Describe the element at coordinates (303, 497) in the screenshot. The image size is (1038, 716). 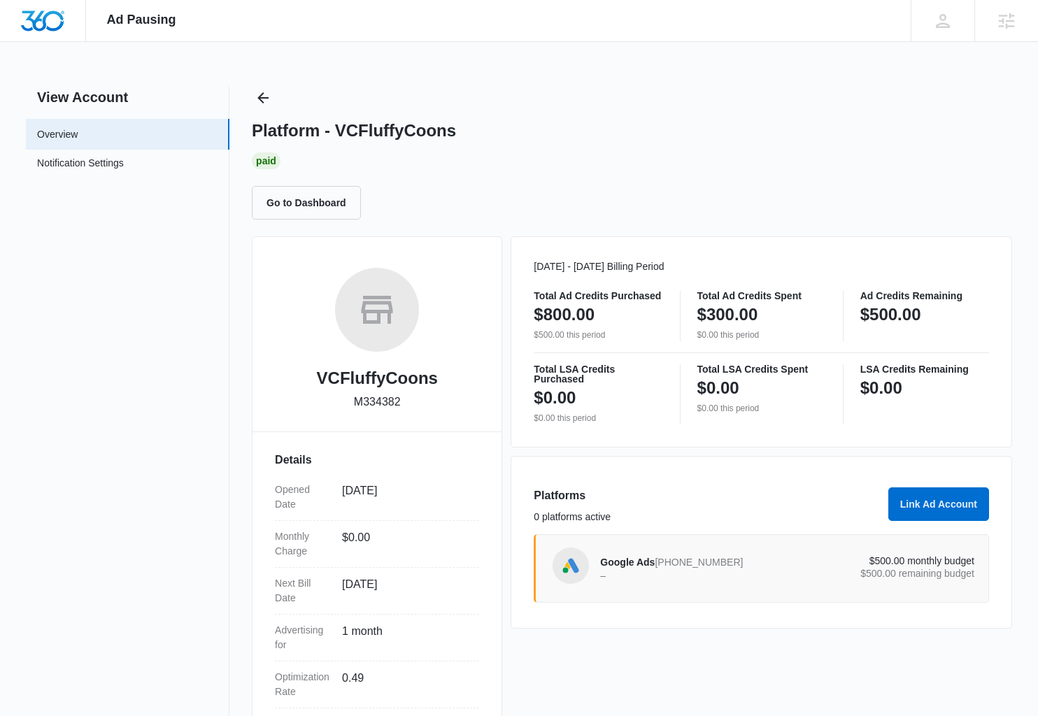
I see `dt: Opened Date` at that location.